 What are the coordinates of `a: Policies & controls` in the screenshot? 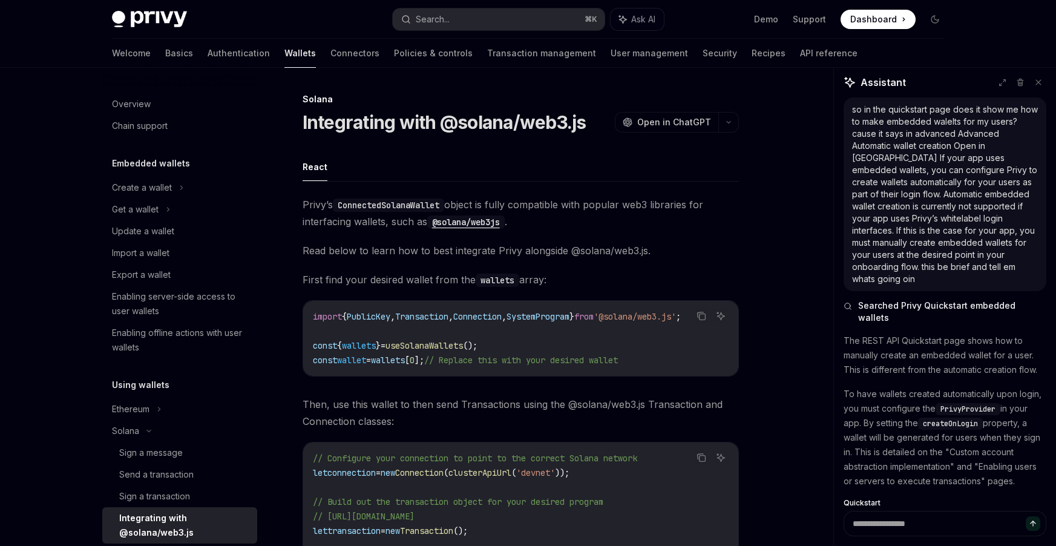 It's located at (433, 53).